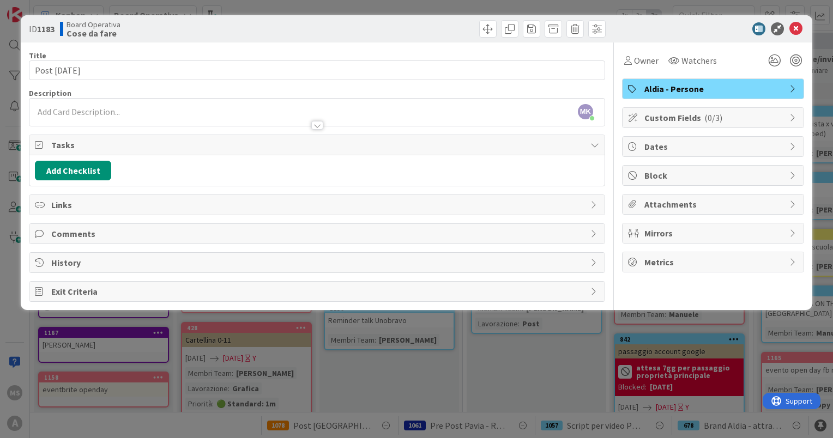 Image resolution: width=833 pixels, height=438 pixels. Describe the element at coordinates (318, 234) in the screenshot. I see `span: Comments` at that location.